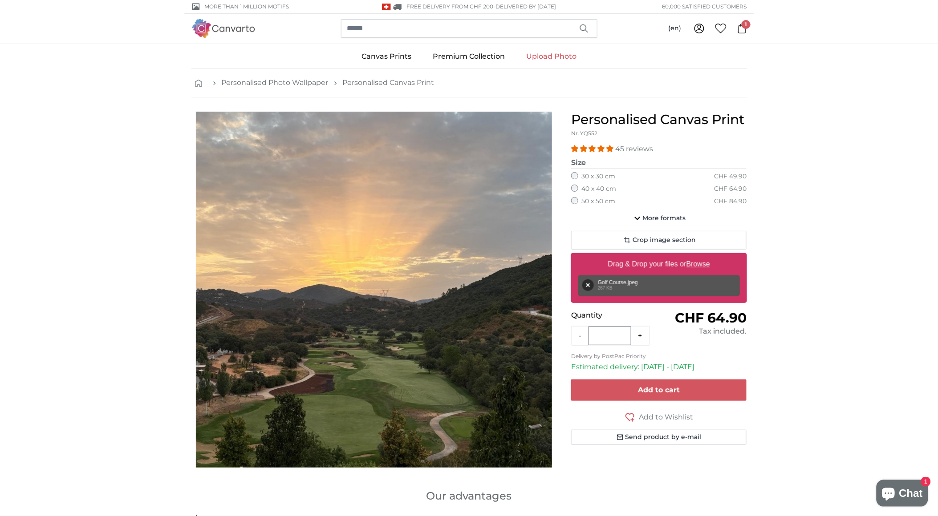 This screenshot has height=516, width=938. What do you see at coordinates (386, 7) in the screenshot?
I see `a: Switzerland` at bounding box center [386, 7].